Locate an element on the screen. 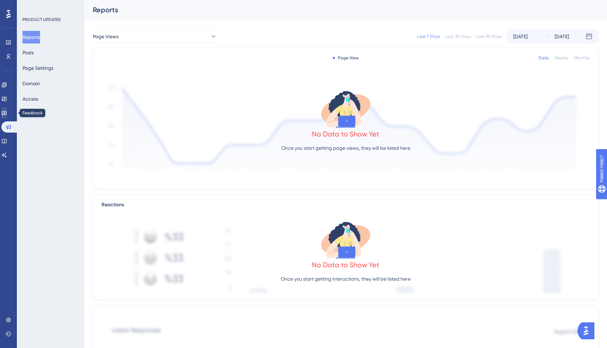 The height and width of the screenshot is (348, 607). div: Daily is located at coordinates (543, 58).